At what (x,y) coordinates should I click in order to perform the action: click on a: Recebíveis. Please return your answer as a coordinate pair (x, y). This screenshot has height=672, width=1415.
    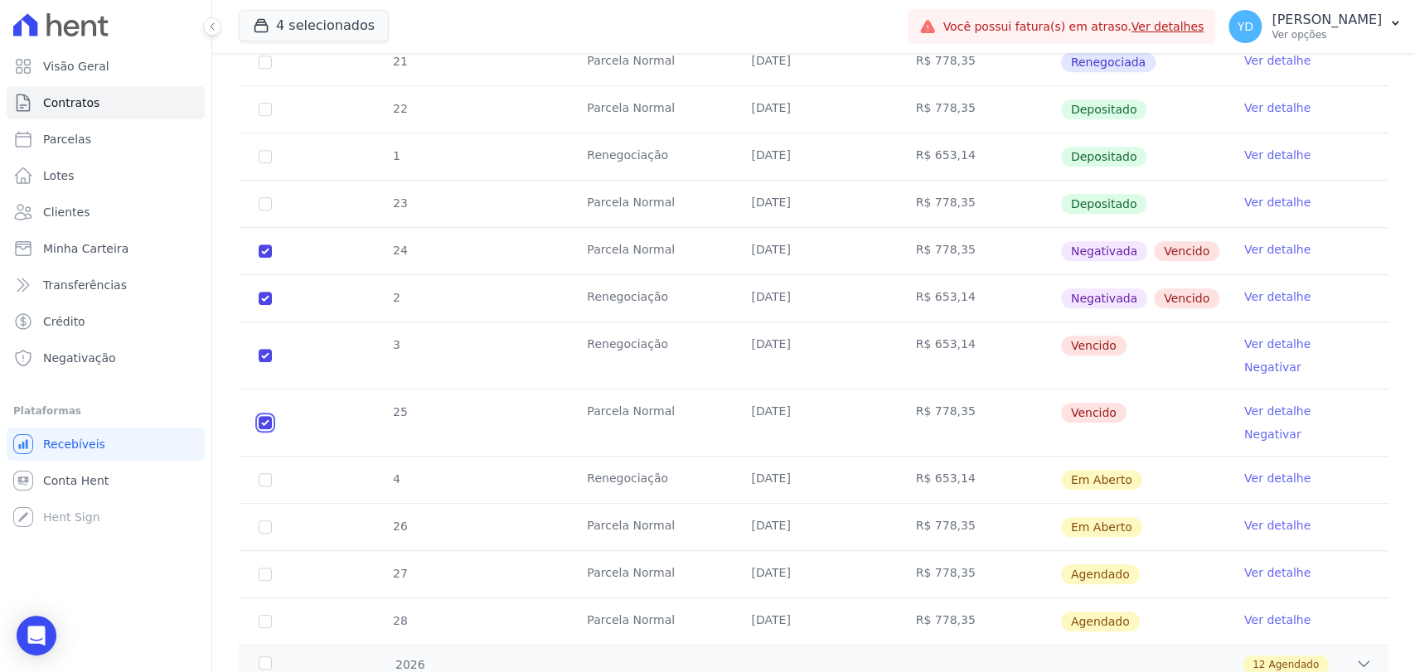
    Looking at the image, I should click on (105, 444).